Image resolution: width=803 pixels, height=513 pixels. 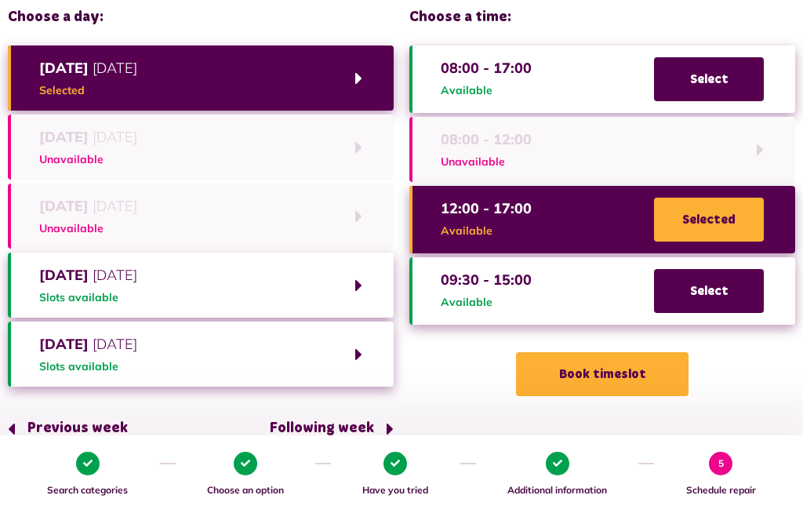 What do you see at coordinates (88, 463) in the screenshot?
I see `span: 1` at bounding box center [88, 463].